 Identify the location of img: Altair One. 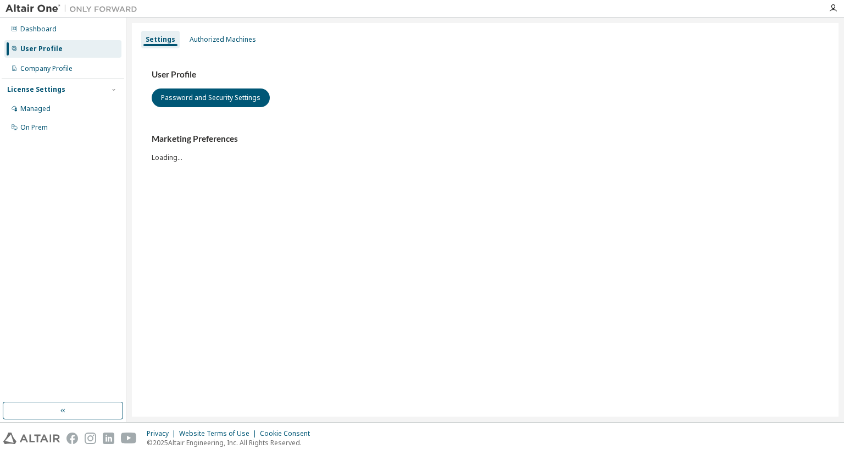
(74, 9).